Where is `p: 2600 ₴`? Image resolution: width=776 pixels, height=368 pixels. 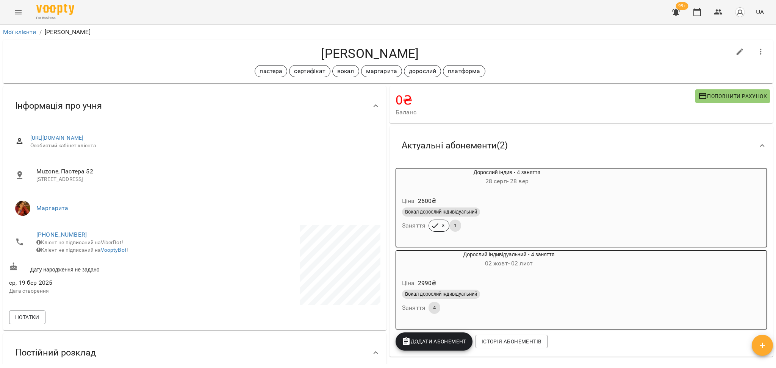
p: 2600 ₴ is located at coordinates (427, 201).